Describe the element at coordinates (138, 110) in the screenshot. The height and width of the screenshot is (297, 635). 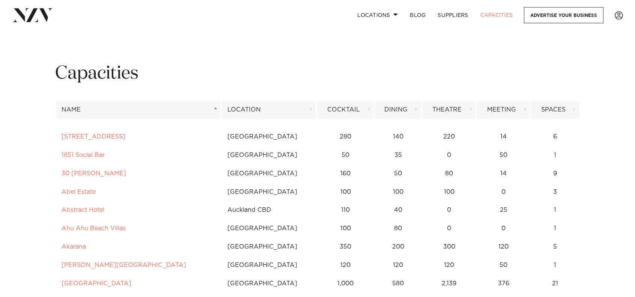
I see `th: Name: activate to sort column descending` at that location.